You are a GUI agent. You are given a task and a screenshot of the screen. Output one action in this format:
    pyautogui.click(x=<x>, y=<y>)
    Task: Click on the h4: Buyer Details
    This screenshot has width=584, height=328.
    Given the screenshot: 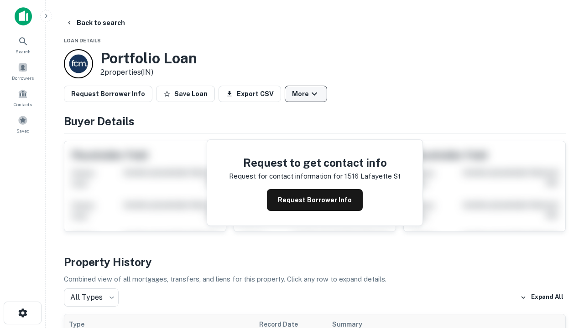 What is the action you would take?
    pyautogui.click(x=315, y=121)
    